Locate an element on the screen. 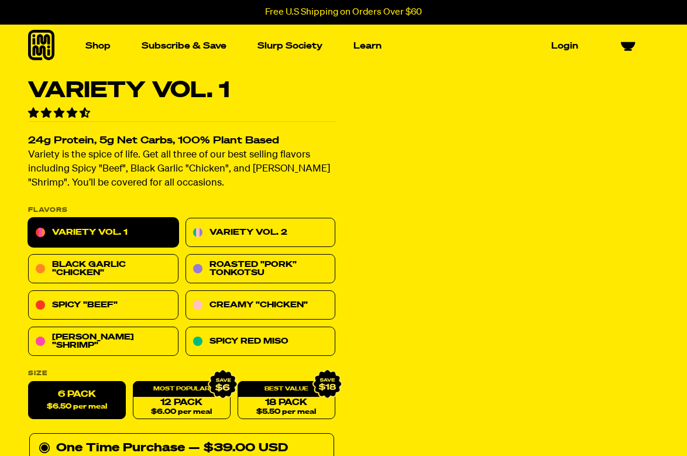  p: Variety is the spice of life. Get all three of our best selling flavors including Spicy "Beef", B... is located at coordinates (181, 170).